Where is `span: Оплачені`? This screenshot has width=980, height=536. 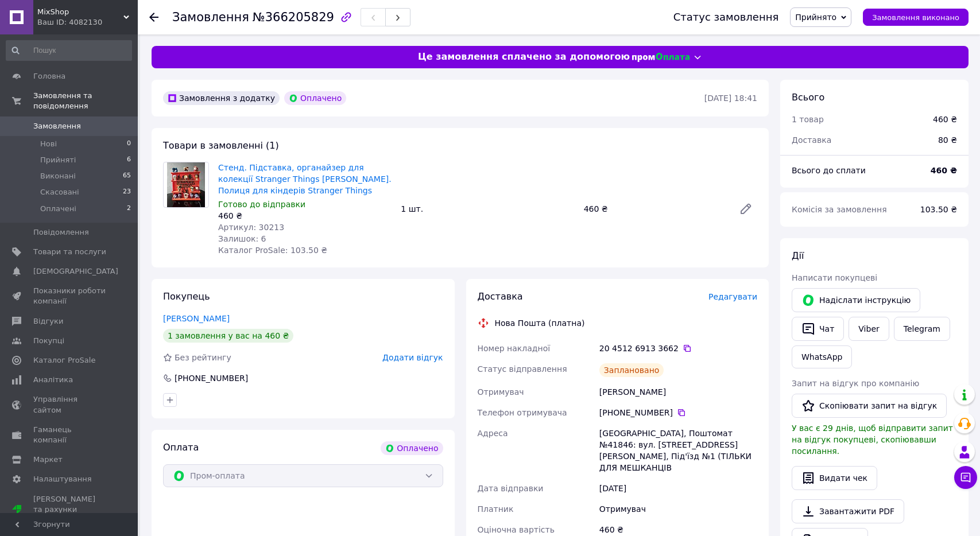
span: Оплачені is located at coordinates (58, 209).